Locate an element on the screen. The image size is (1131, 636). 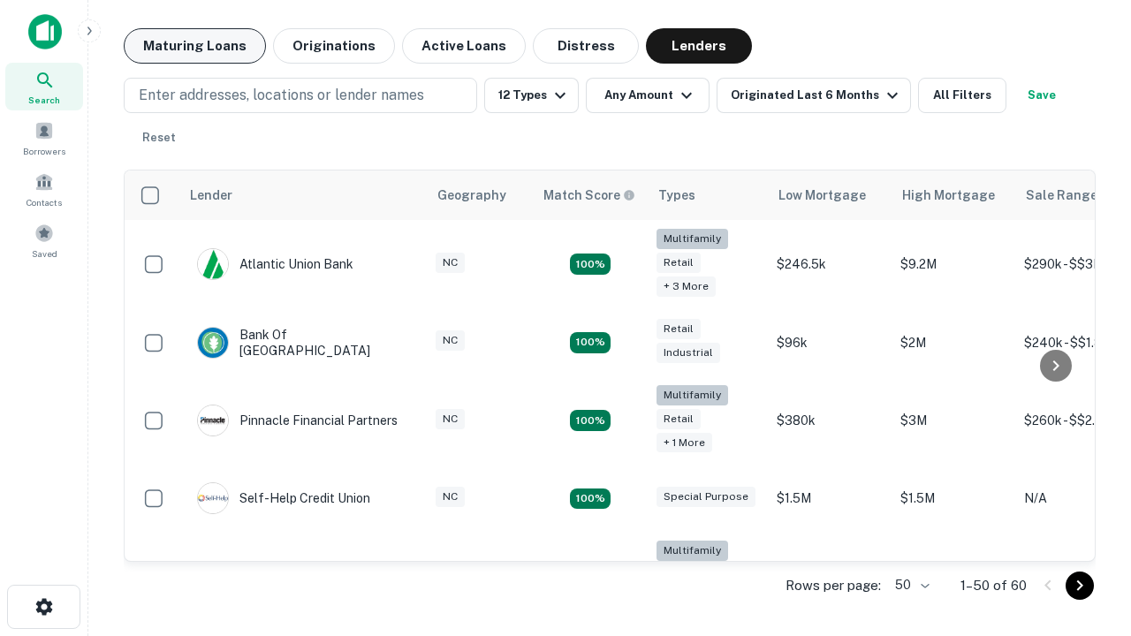
th: High Mortgage is located at coordinates (954, 195).